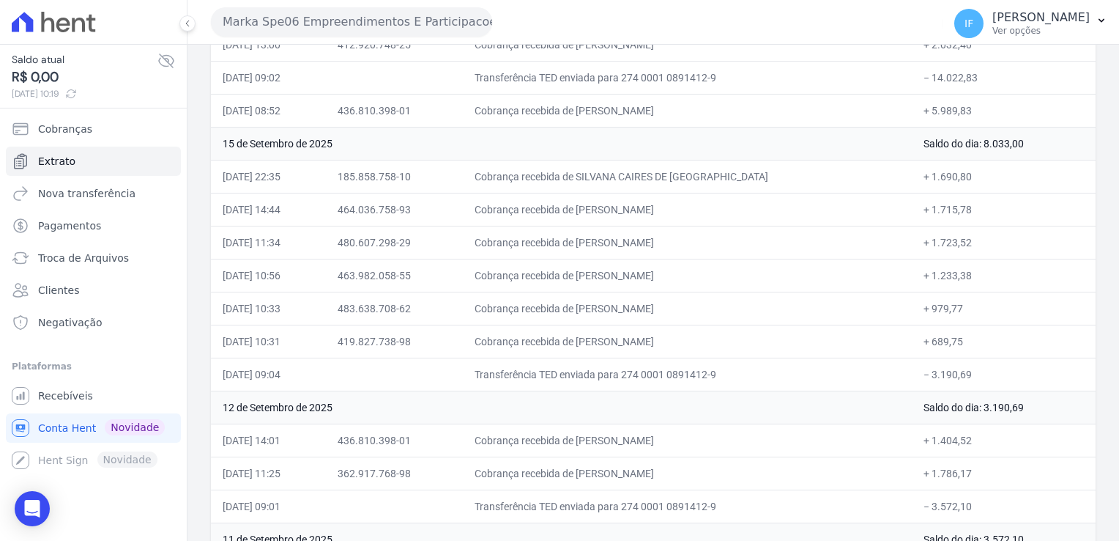  I want to click on td: 362.917.768-98, so click(394, 472).